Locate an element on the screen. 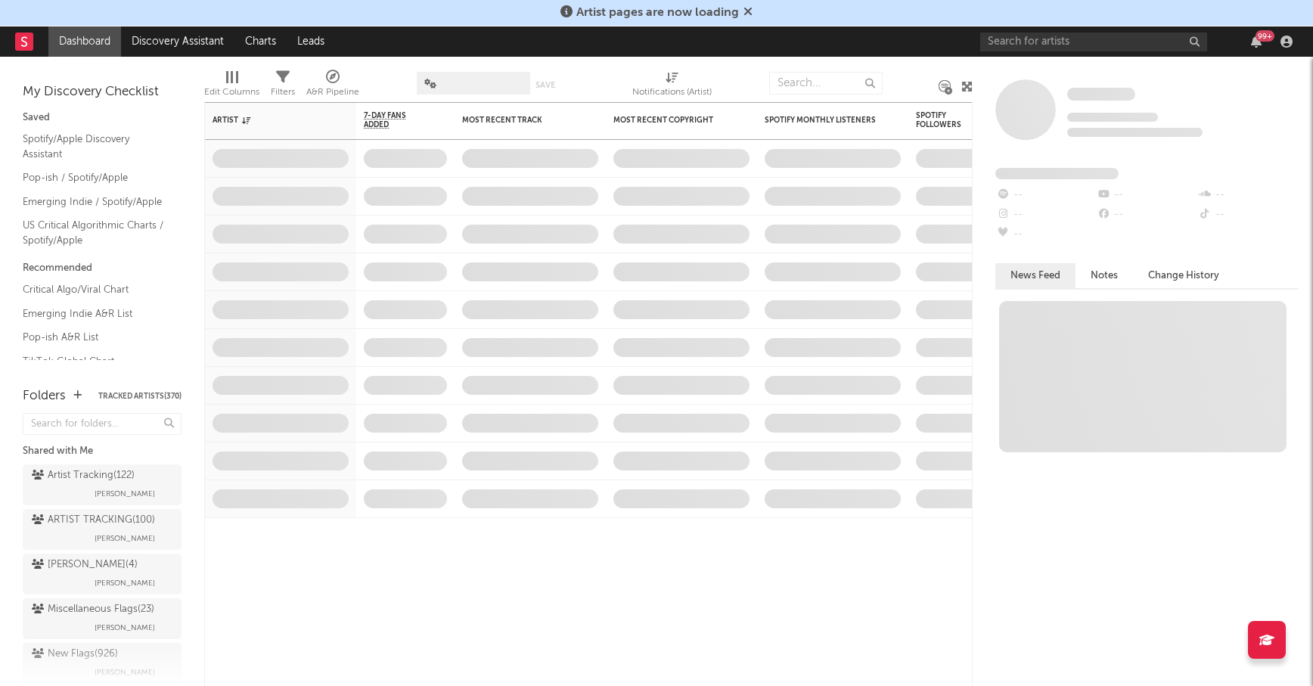 This screenshot has height=686, width=1313. button: News Feed is located at coordinates (1035, 275).